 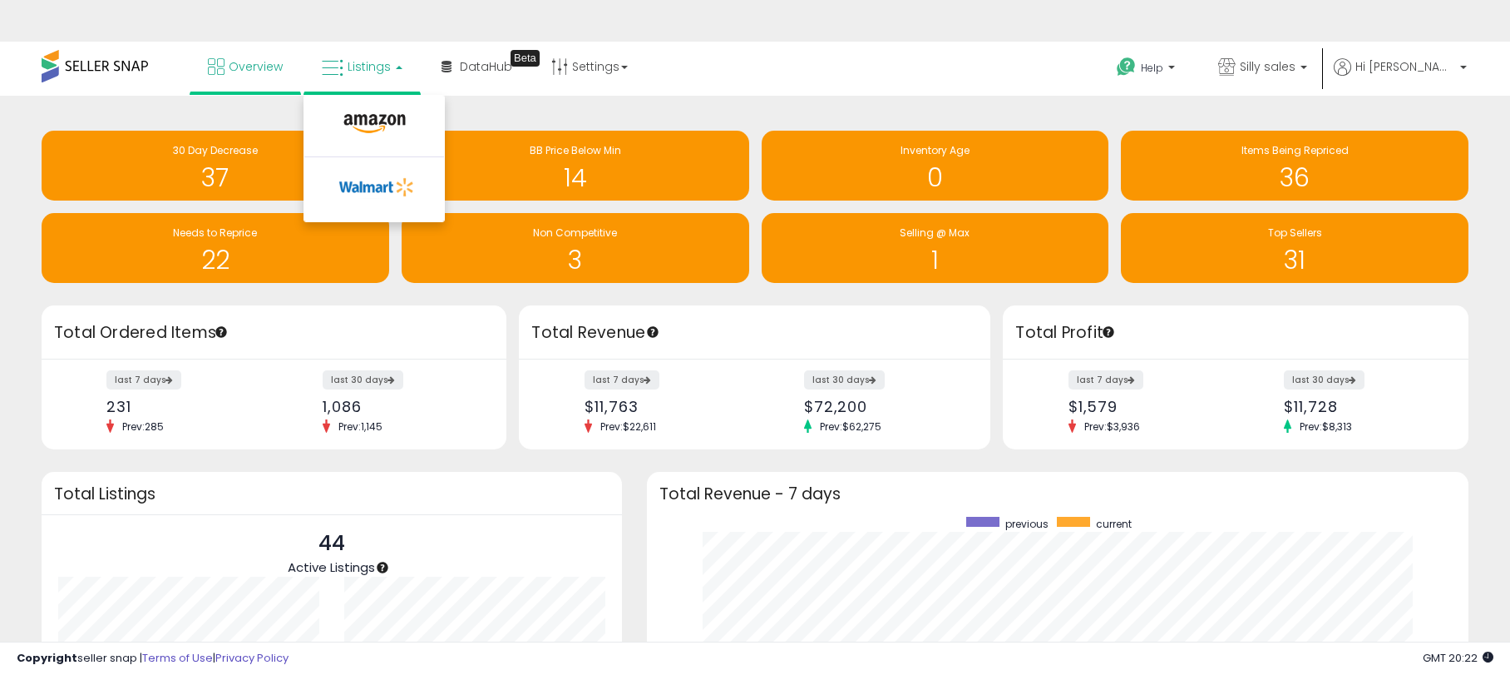 What do you see at coordinates (1058, 493) in the screenshot?
I see `h3: Total Revenue - 7 days` at bounding box center [1058, 493].